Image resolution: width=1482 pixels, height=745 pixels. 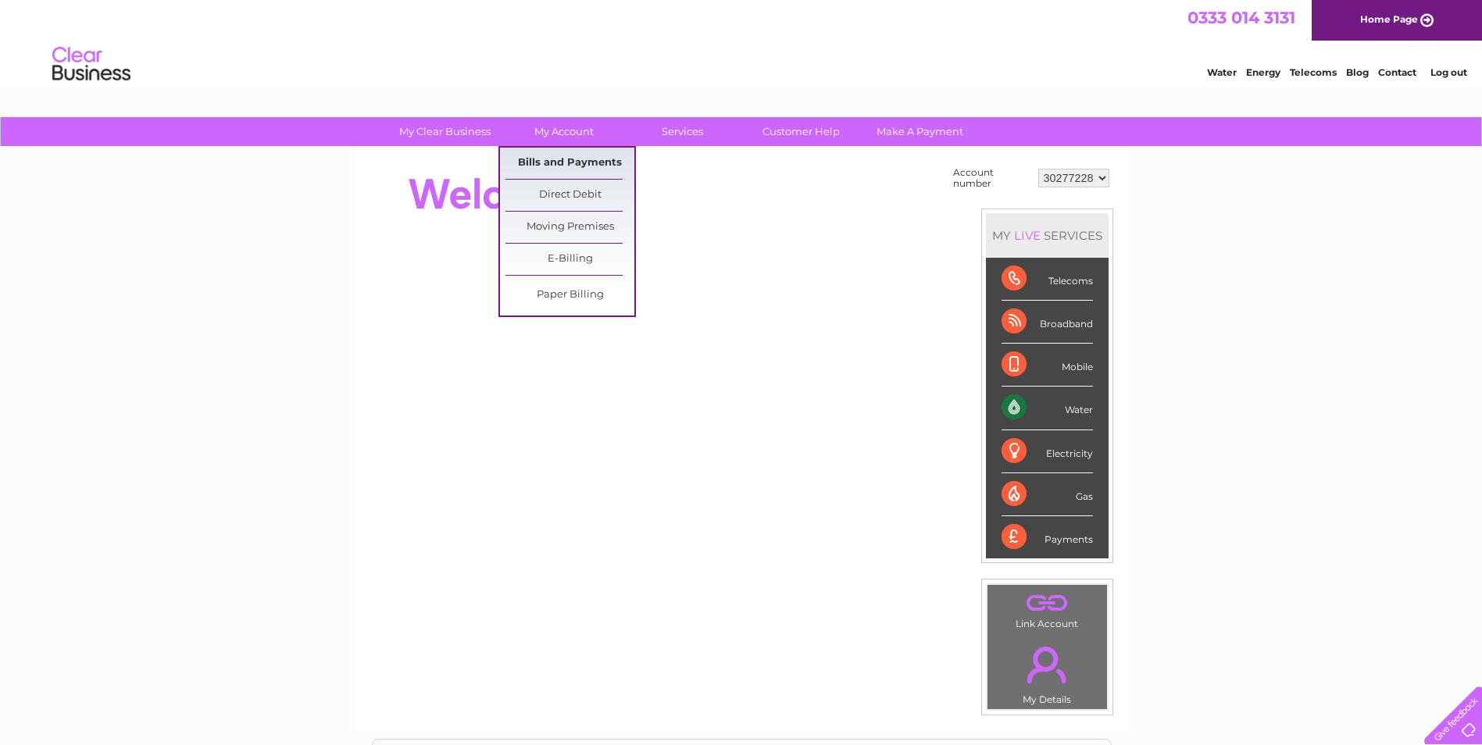 I want to click on img: logo.png, so click(x=91, y=64).